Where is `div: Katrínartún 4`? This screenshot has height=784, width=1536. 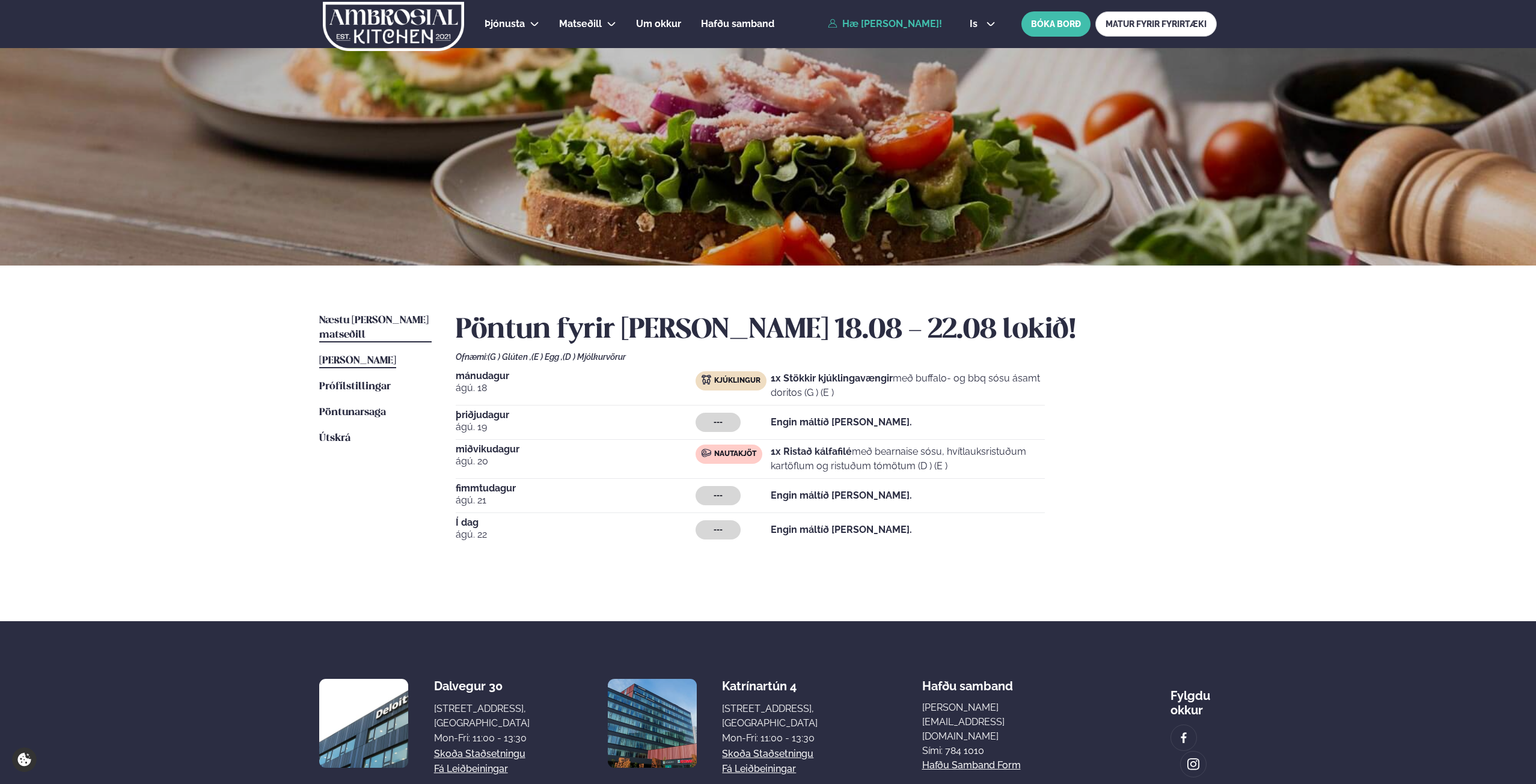
div: Katrínartún 4 is located at coordinates (769, 686).